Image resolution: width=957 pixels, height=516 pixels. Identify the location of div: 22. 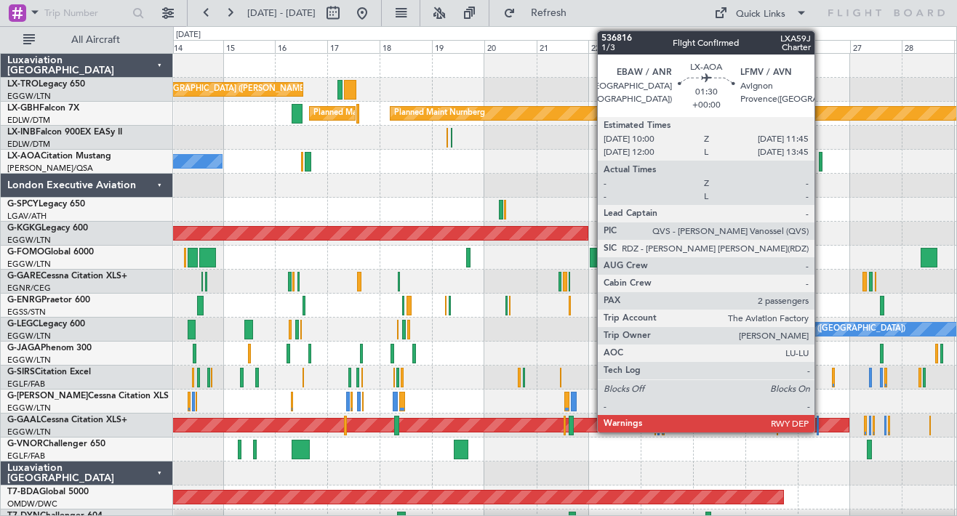
(614, 47).